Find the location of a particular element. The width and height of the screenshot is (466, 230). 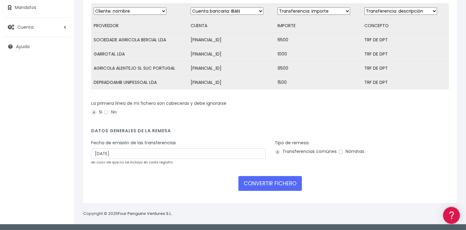

label: La primera línea de mi fichero son cabeceras y debe ignorarse is located at coordinates (159, 103).